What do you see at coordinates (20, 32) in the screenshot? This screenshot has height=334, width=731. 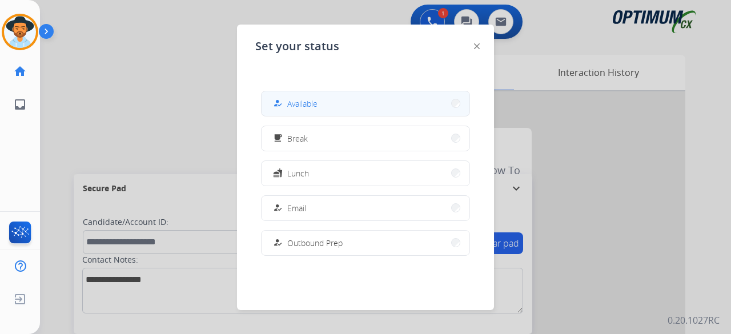 I see `img: avatar` at bounding box center [20, 32].